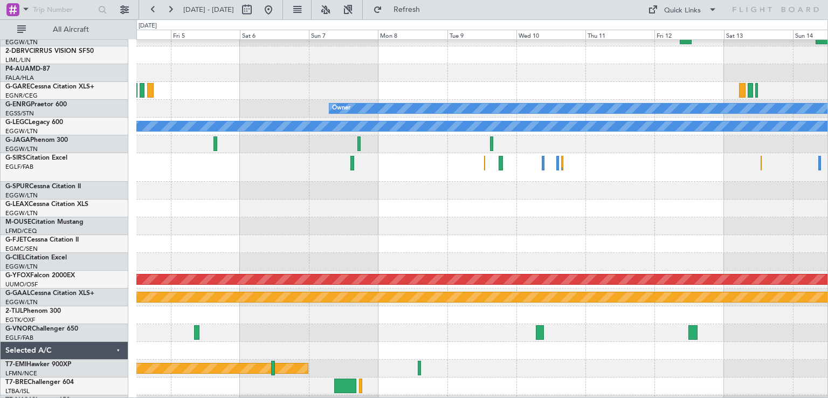 The width and height of the screenshot is (828, 398). Describe the element at coordinates (22, 95) in the screenshot. I see `a: EGNR/CEG` at that location.